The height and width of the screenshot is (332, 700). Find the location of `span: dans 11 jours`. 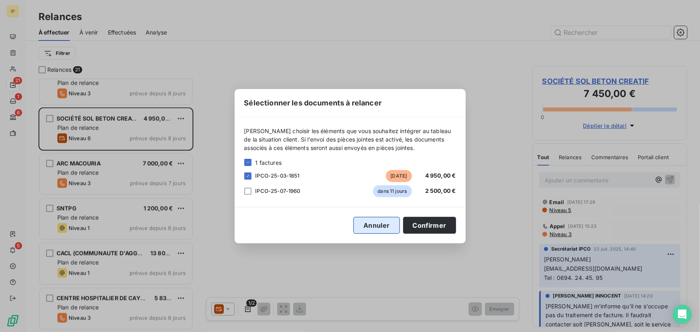

span: dans 11 jours is located at coordinates (392, 191).